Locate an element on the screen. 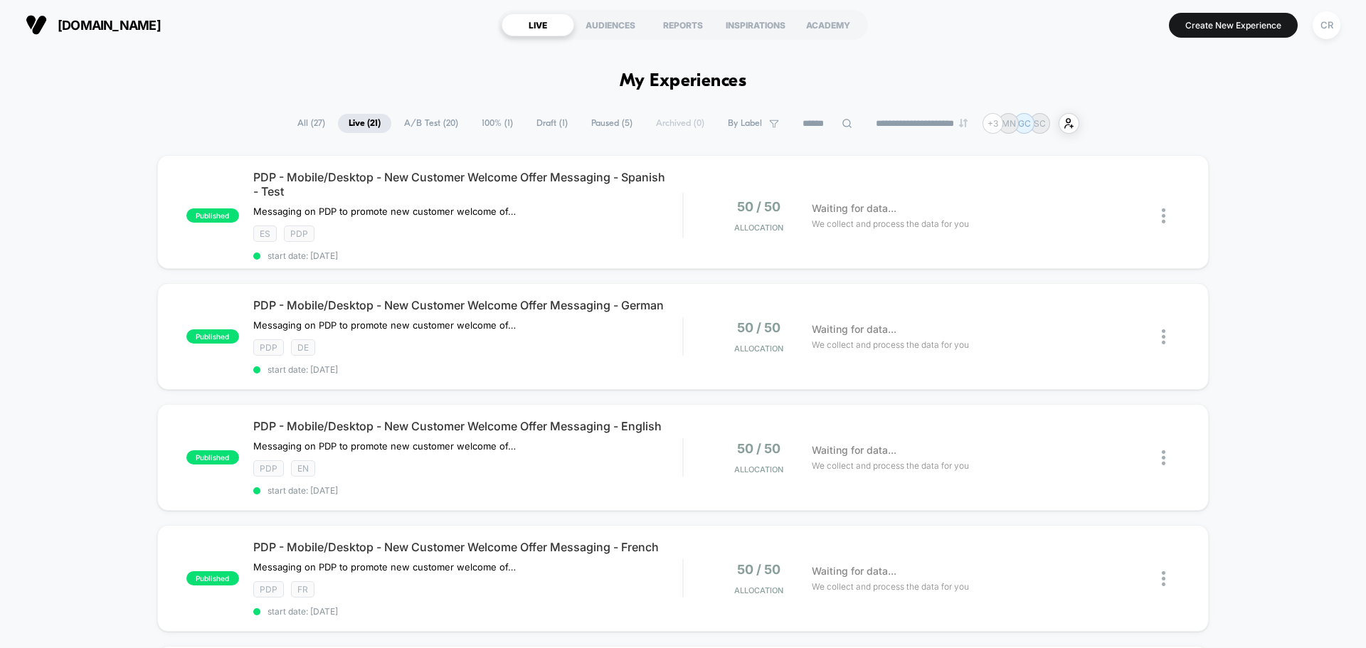 This screenshot has height=648, width=1366. span: FR is located at coordinates (302, 589).